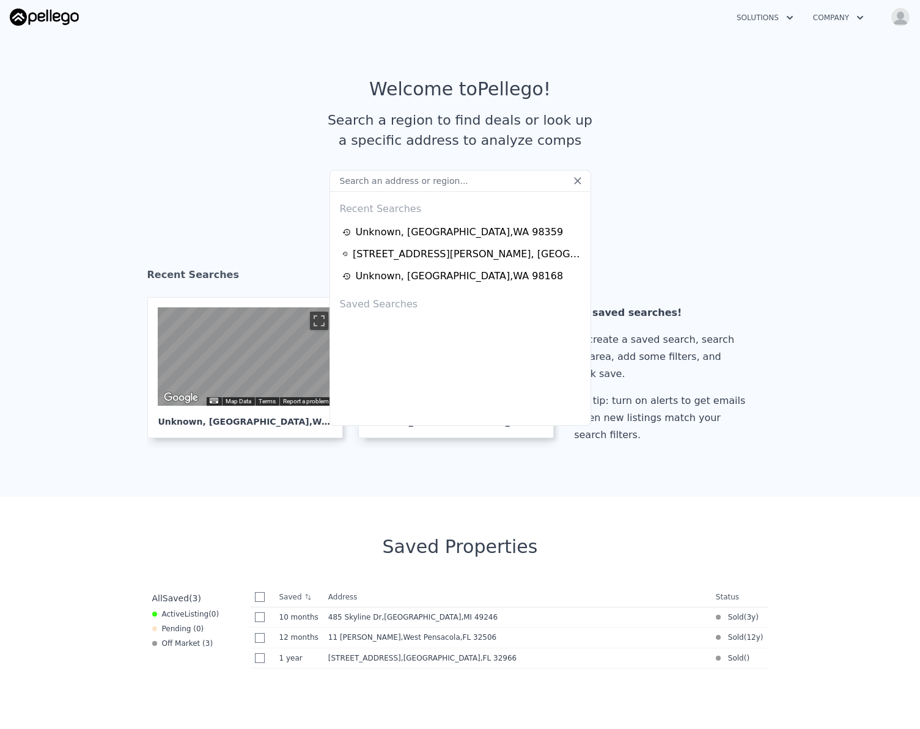 The height and width of the screenshot is (729, 920). What do you see at coordinates (460, 130) in the screenshot?
I see `div: Search a region to find deals or look up a specific address to analyze comps` at bounding box center [460, 130].